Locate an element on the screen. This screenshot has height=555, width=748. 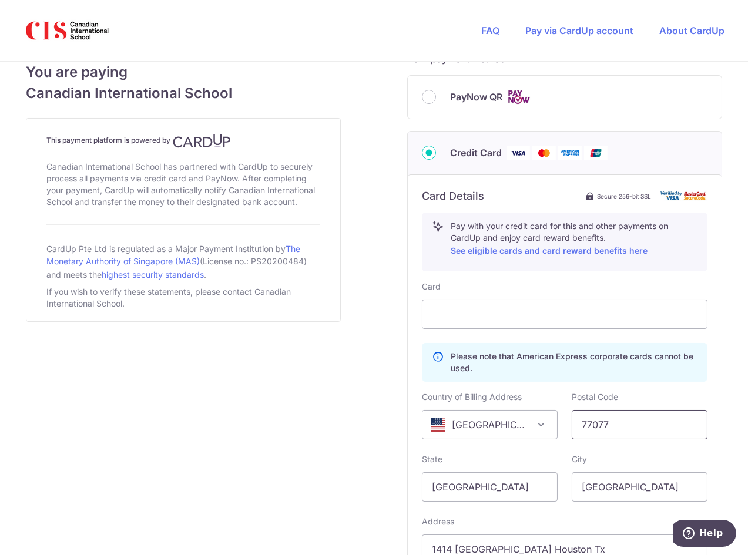
label: Address is located at coordinates (438, 522).